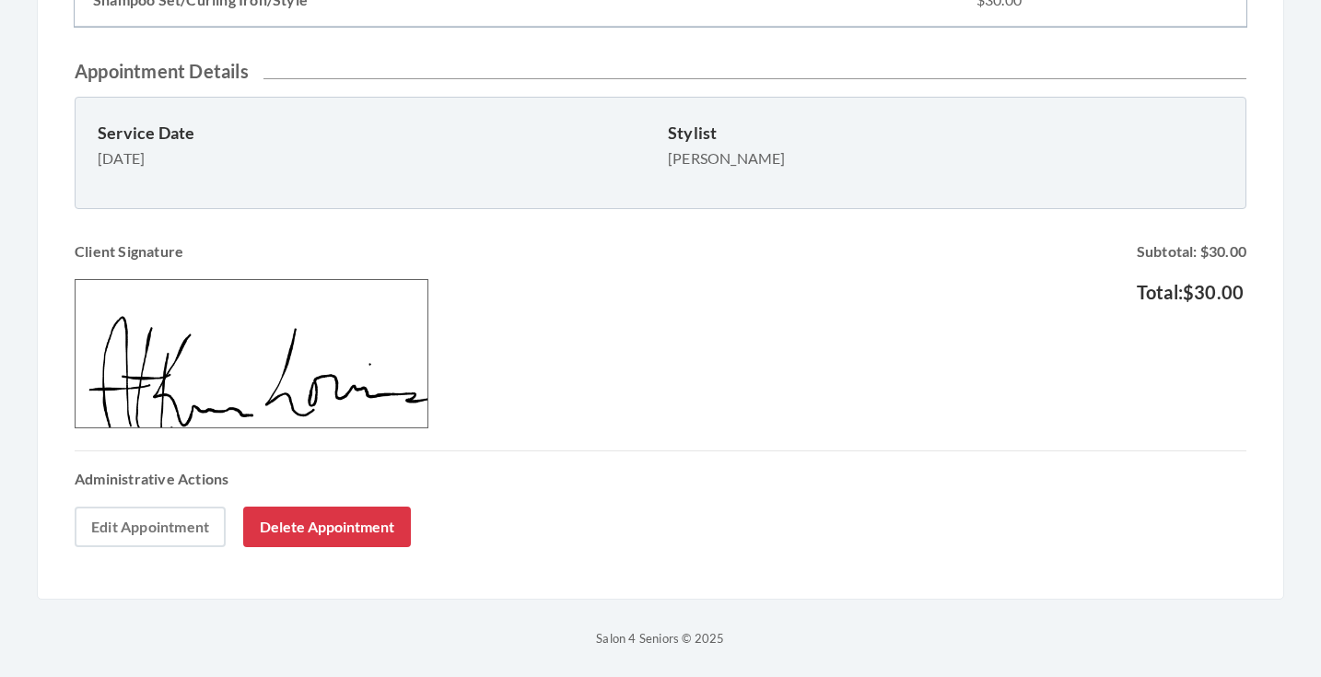 This screenshot has height=677, width=1321. What do you see at coordinates (945, 133) in the screenshot?
I see `p: Stylist` at bounding box center [945, 133].